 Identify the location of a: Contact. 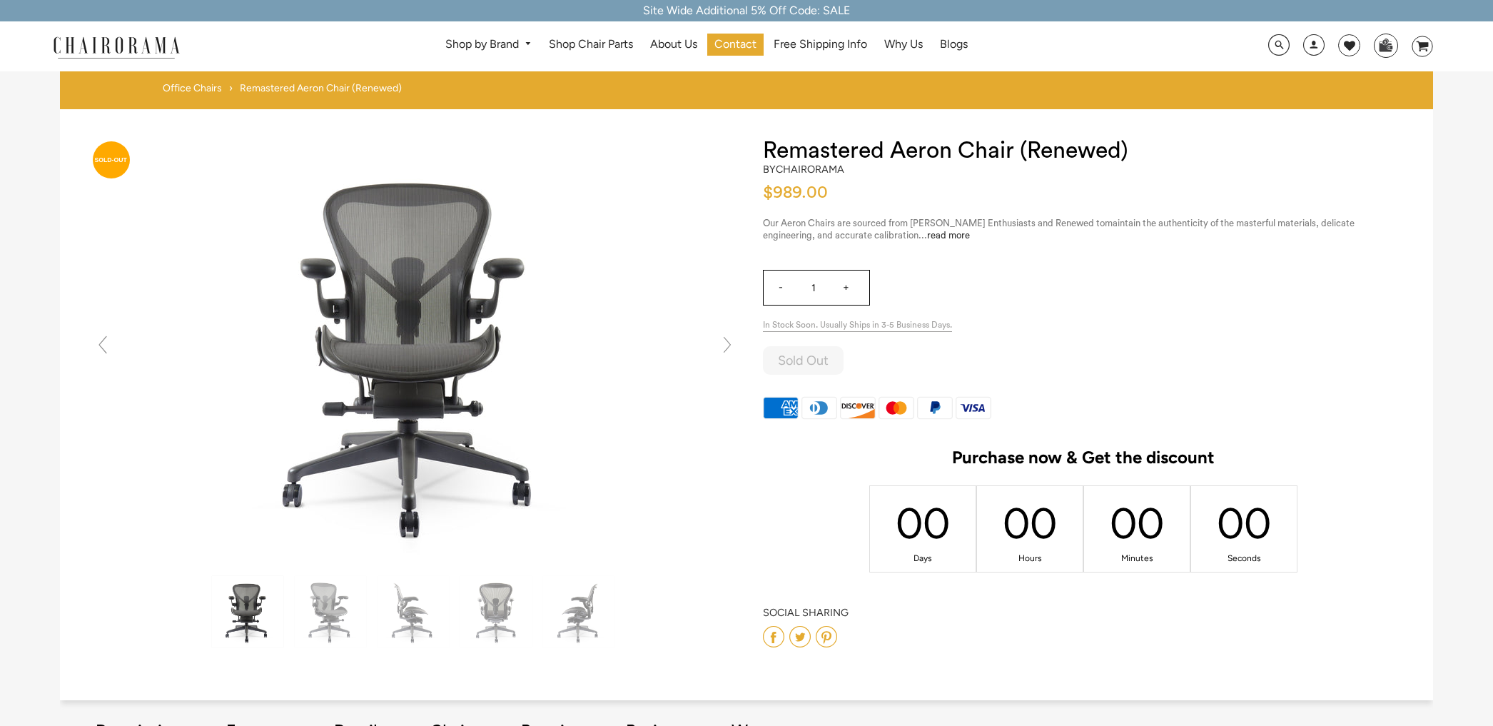
(735, 44).